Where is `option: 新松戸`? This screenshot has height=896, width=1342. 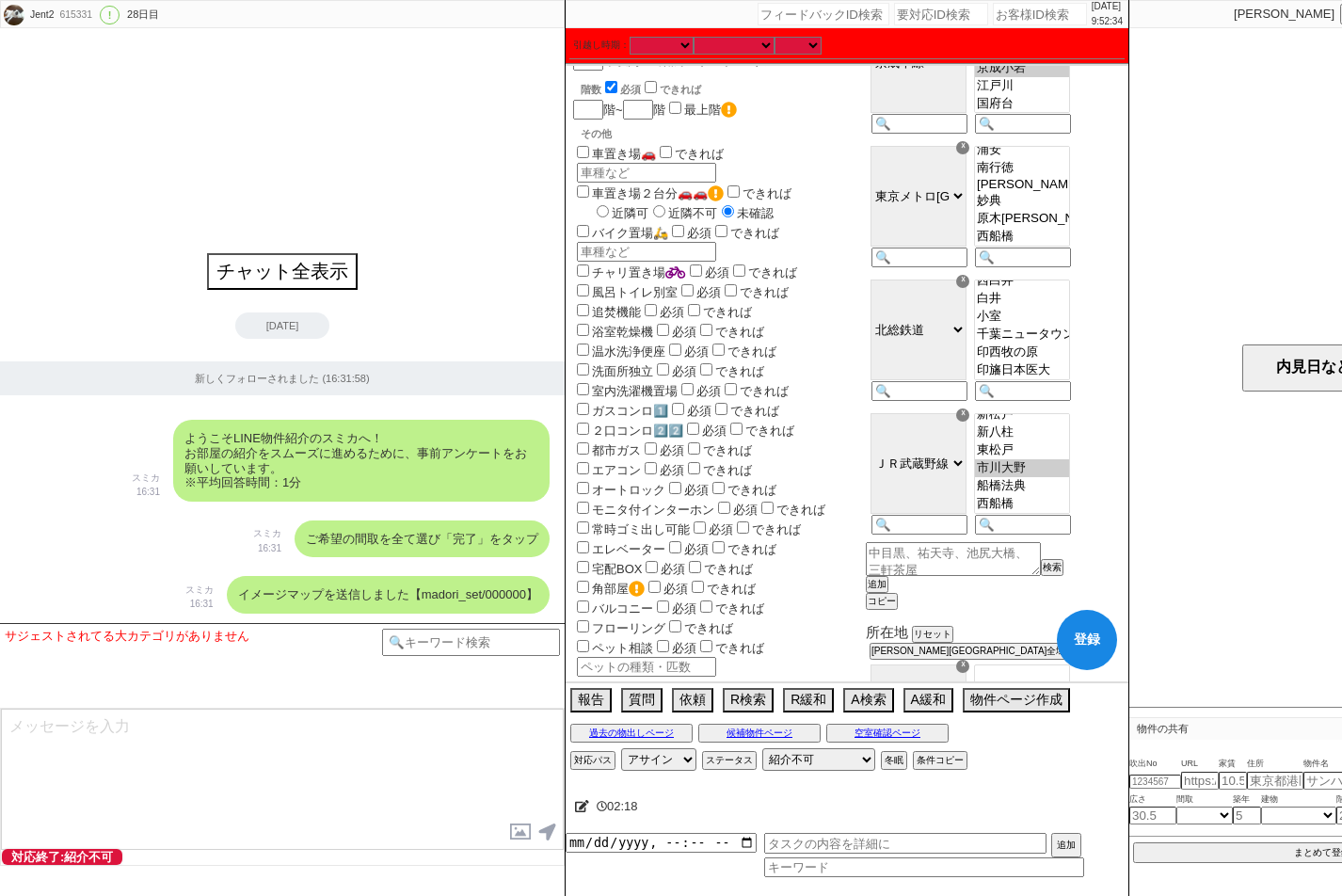
option: 新松戸 is located at coordinates (1022, 414).